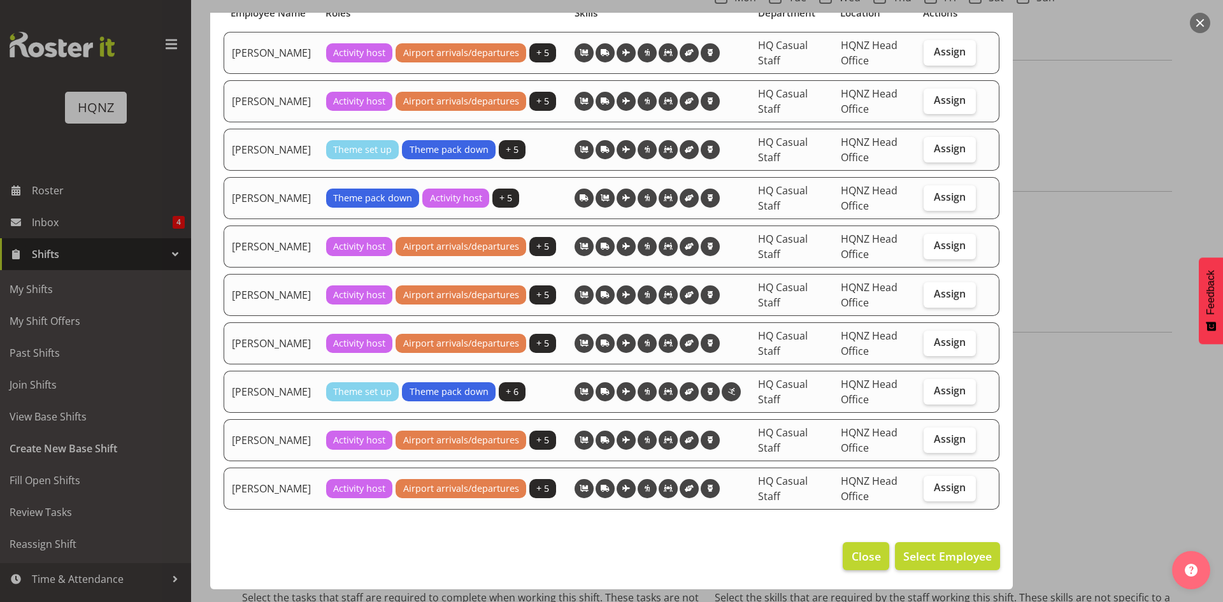 The image size is (1223, 602). I want to click on span: Employee Name, so click(268, 13).